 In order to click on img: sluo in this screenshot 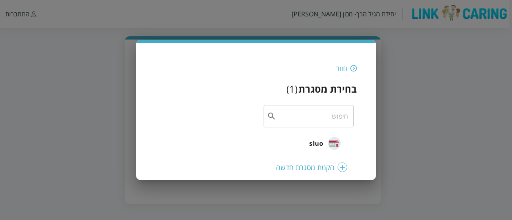, I will do `click(334, 144)`.